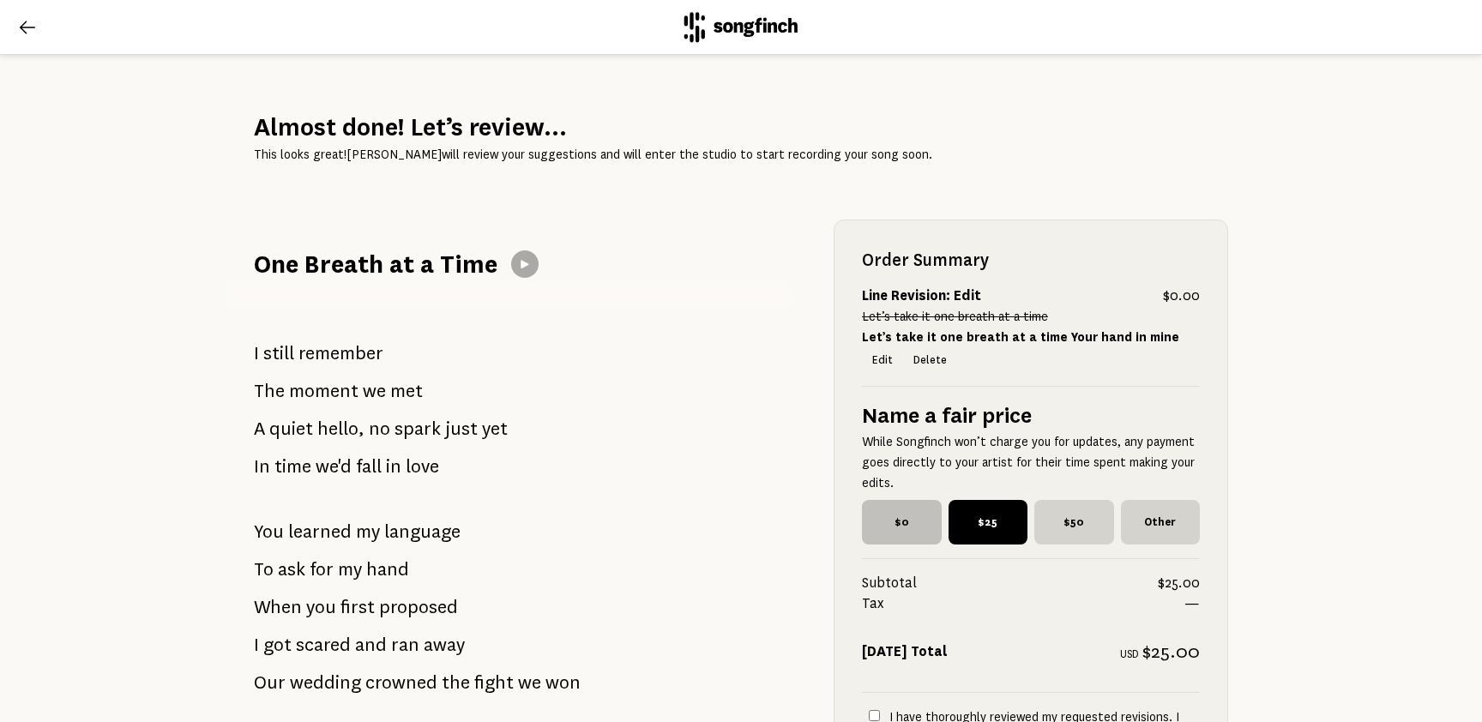 This screenshot has width=1482, height=722. Describe the element at coordinates (494, 683) in the screenshot. I see `span: fight` at that location.